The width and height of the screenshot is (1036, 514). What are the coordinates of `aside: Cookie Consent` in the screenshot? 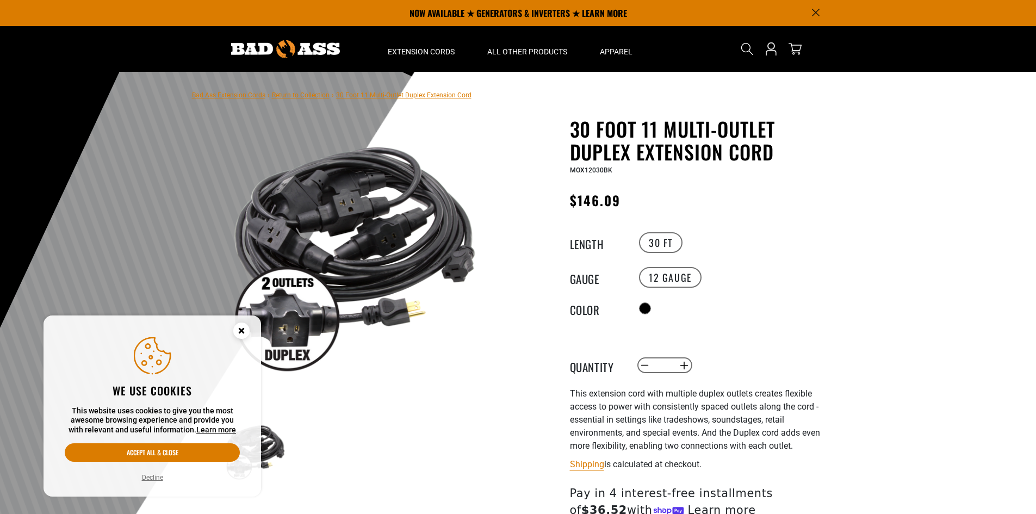 It's located at (152, 406).